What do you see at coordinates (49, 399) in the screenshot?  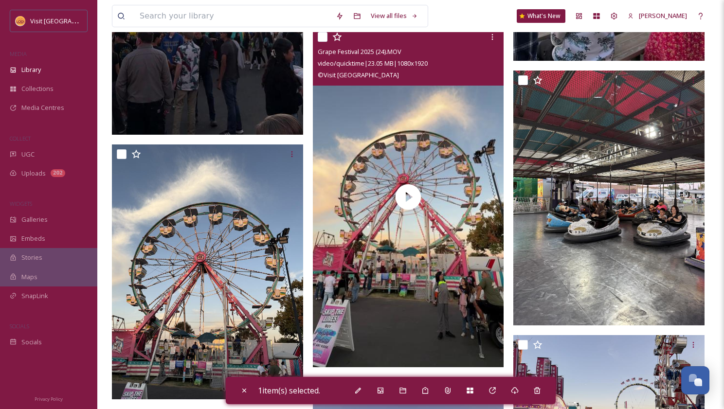 I see `span: Privacy Policy` at bounding box center [49, 399].